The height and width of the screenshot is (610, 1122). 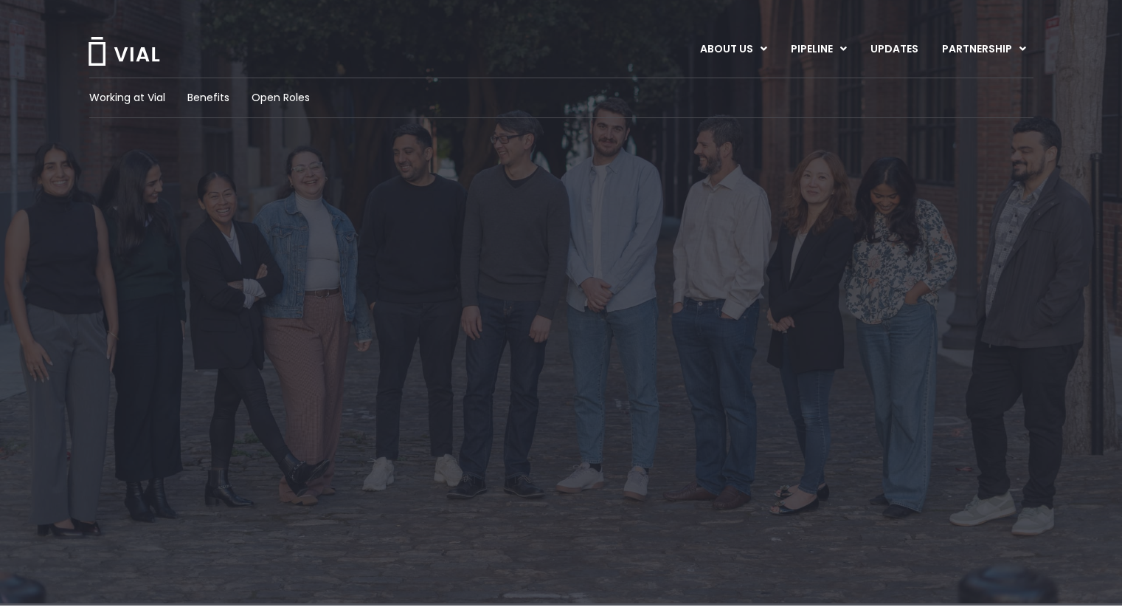 What do you see at coordinates (894, 49) in the screenshot?
I see `a: UPDATES` at bounding box center [894, 49].